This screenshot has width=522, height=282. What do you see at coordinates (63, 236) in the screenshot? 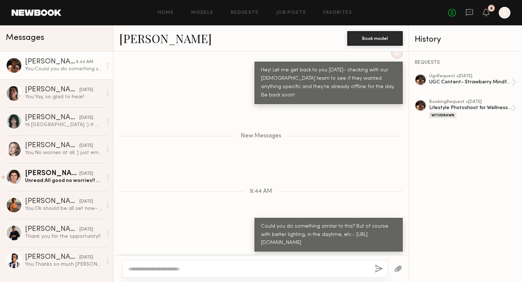
I see `div: Thank you for the opportunity!!` at bounding box center [63, 236].